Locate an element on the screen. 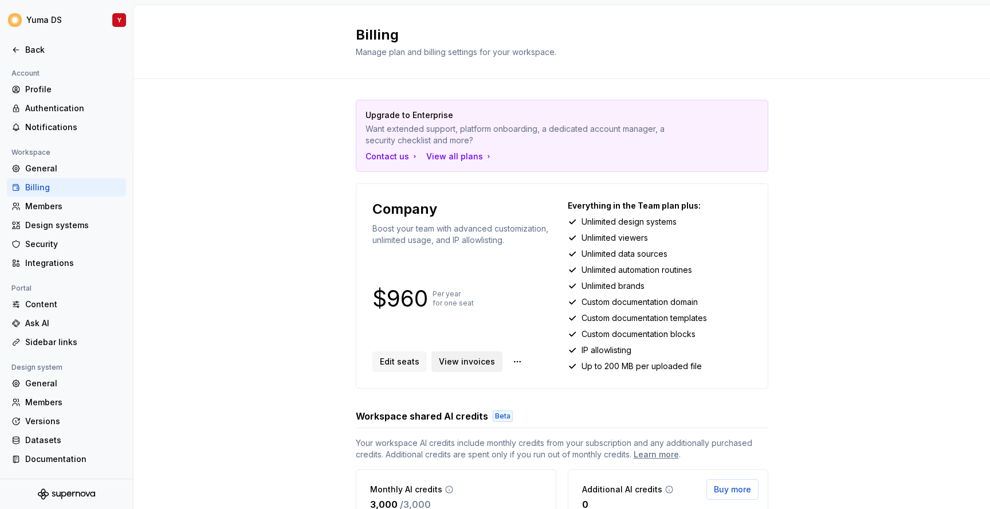 The width and height of the screenshot is (990, 509). button: Buy more is located at coordinates (732, 489).